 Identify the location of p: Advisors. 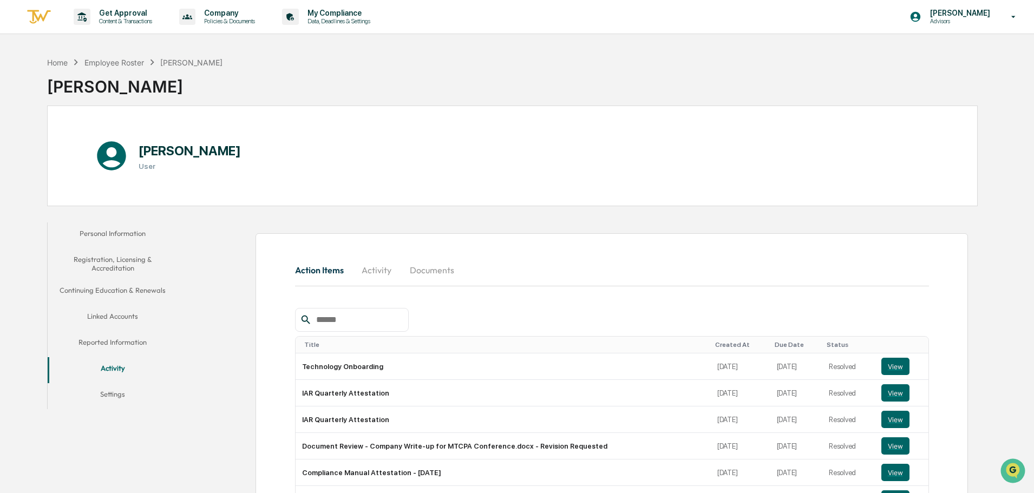
(958, 21).